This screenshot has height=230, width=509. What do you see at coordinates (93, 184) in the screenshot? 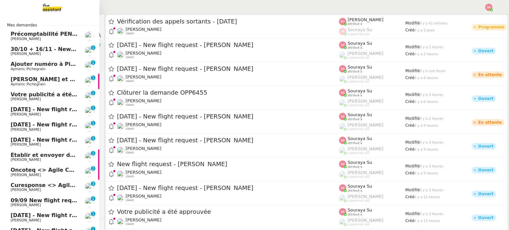
I see `nz-badge-sup: 3` at bounding box center [93, 184].